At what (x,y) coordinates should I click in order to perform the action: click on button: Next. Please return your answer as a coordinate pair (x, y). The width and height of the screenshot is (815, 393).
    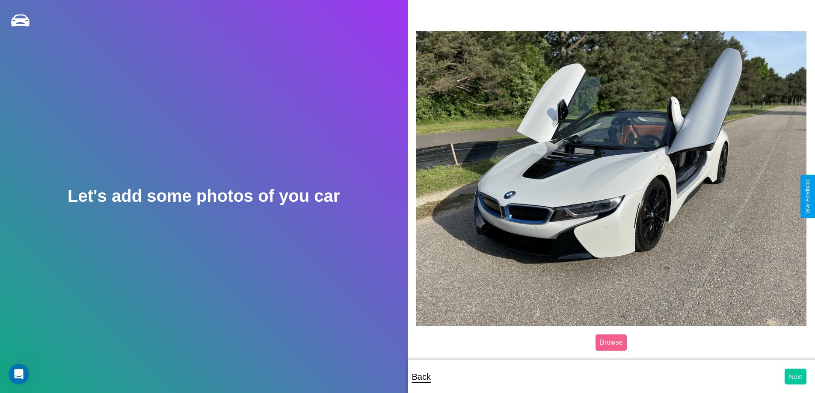
    Looking at the image, I should click on (795, 376).